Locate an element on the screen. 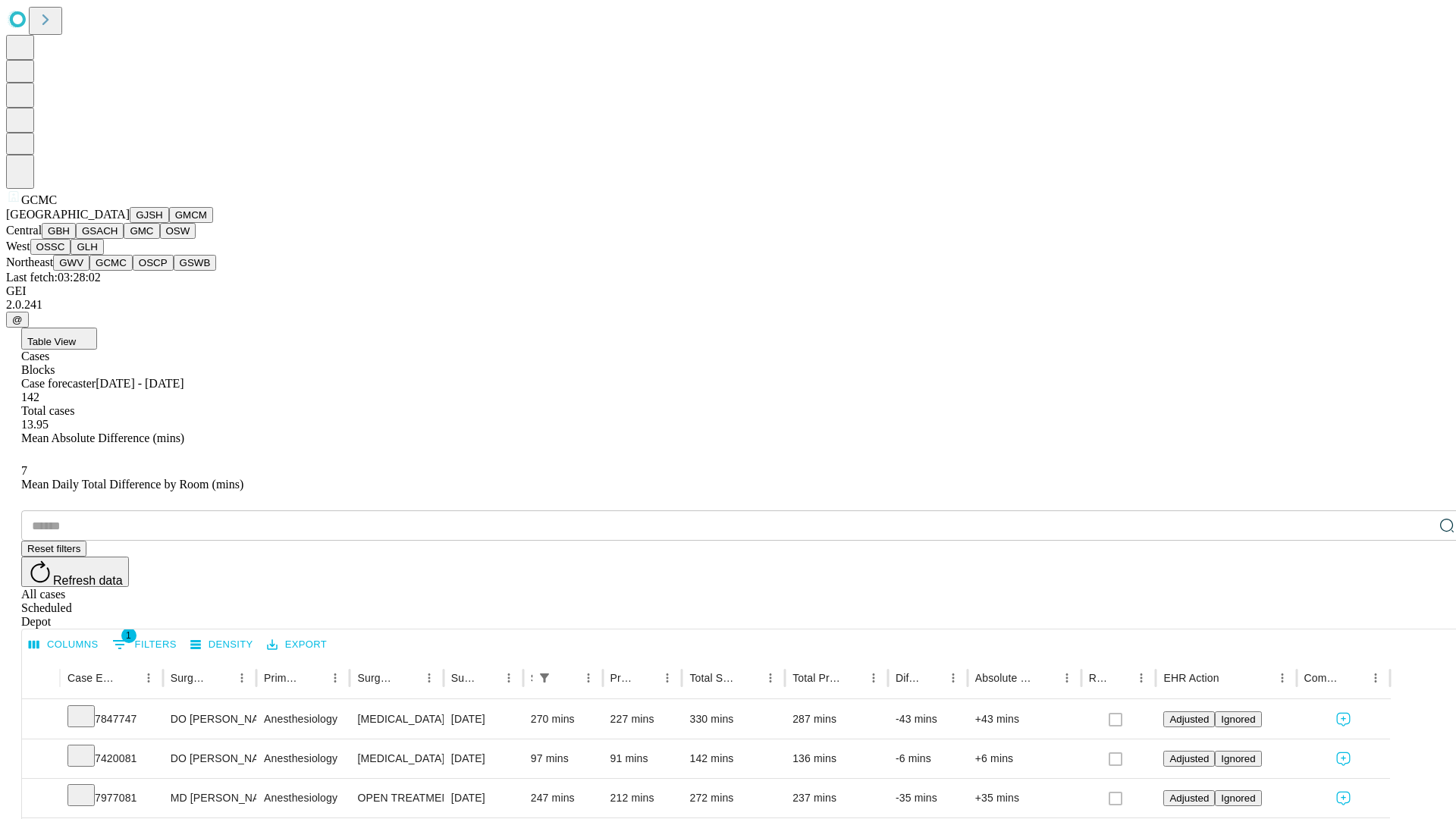  div: -35 mins is located at coordinates (928, 798).